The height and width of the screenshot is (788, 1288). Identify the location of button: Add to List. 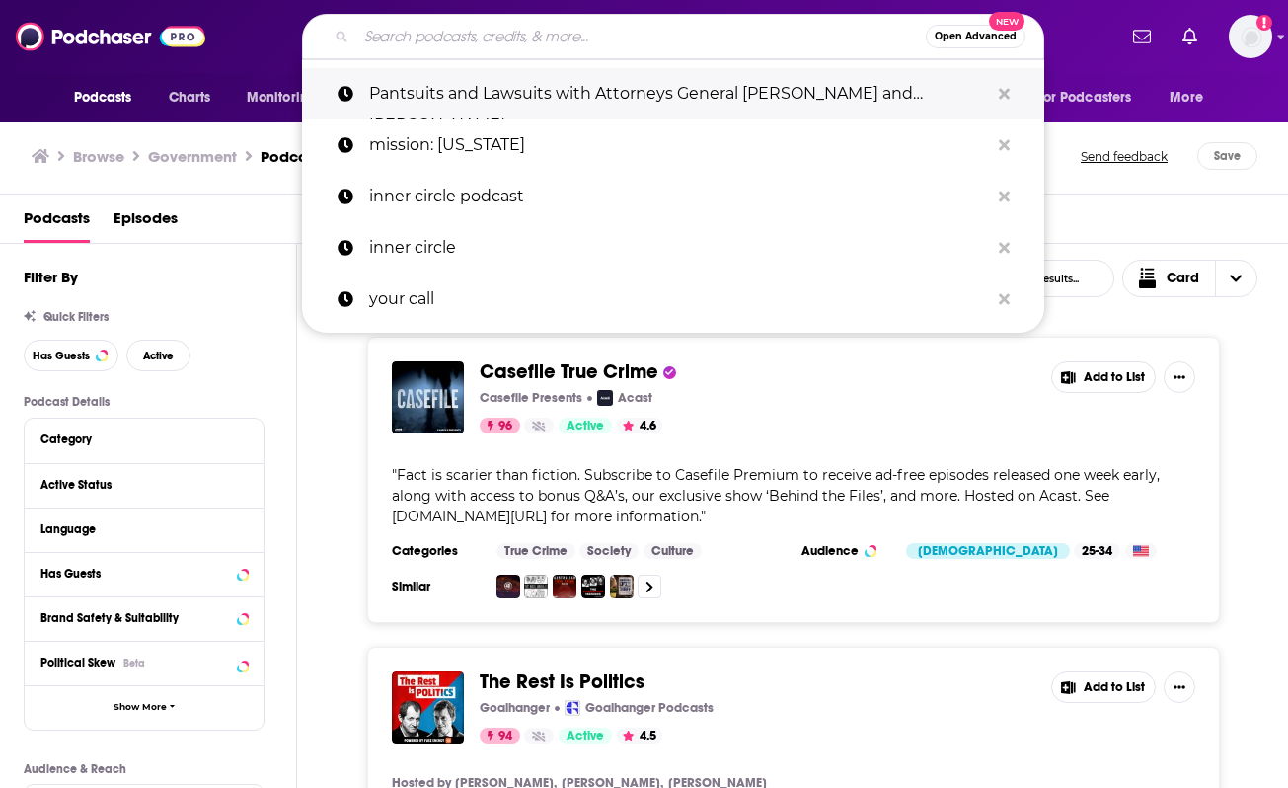
(1104, 377).